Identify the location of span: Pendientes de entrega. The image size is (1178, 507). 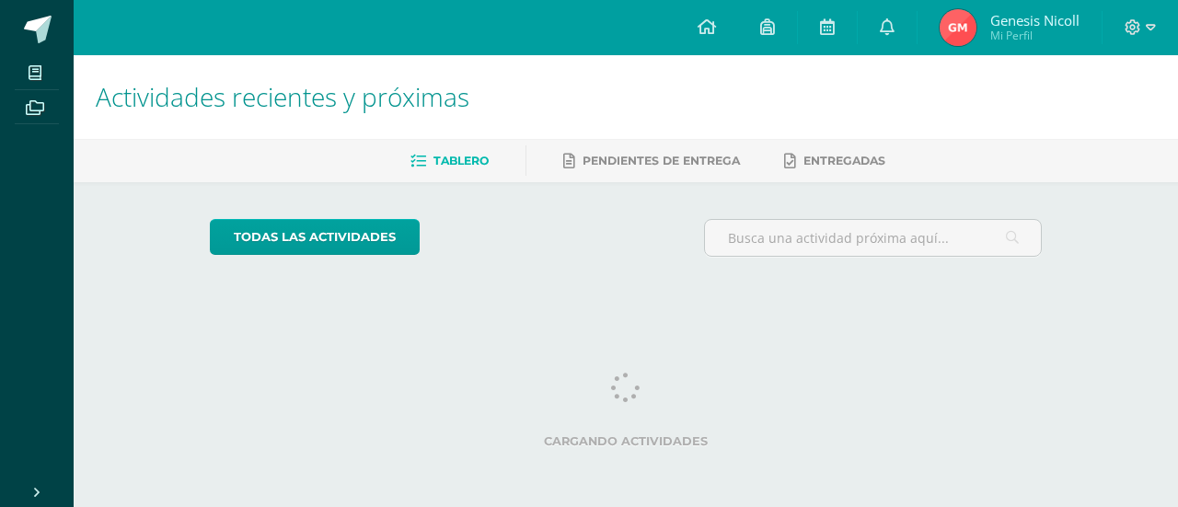
(661, 160).